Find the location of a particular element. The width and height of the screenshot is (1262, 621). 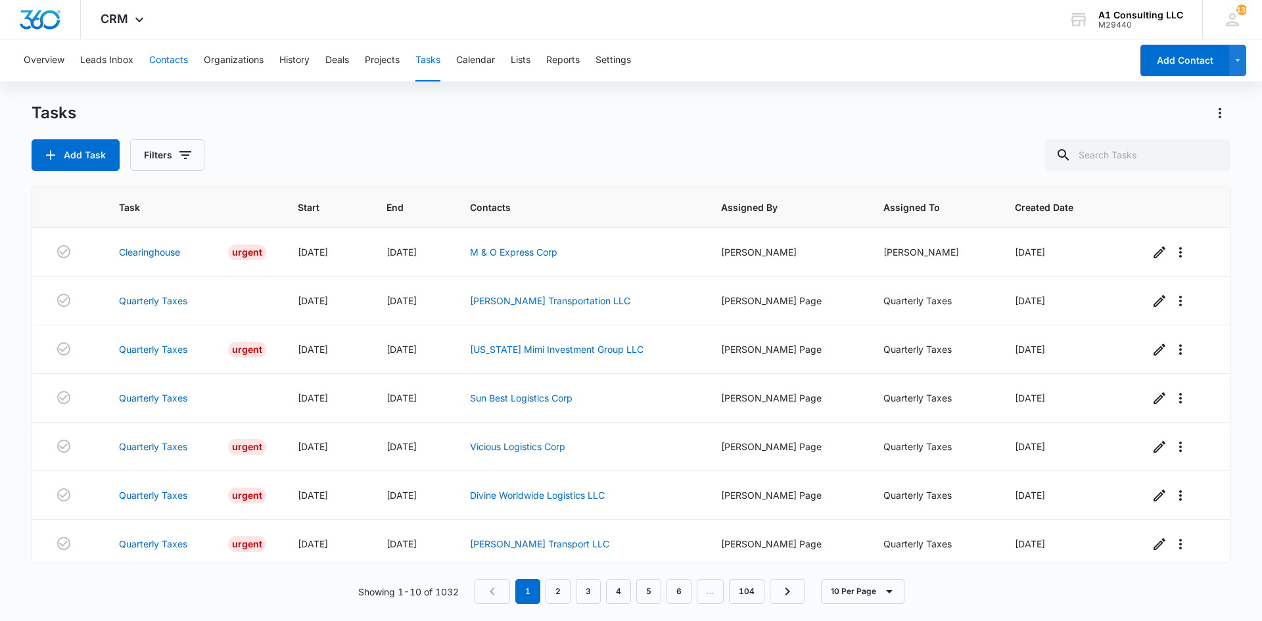

a: Page 6 is located at coordinates (679, 591).